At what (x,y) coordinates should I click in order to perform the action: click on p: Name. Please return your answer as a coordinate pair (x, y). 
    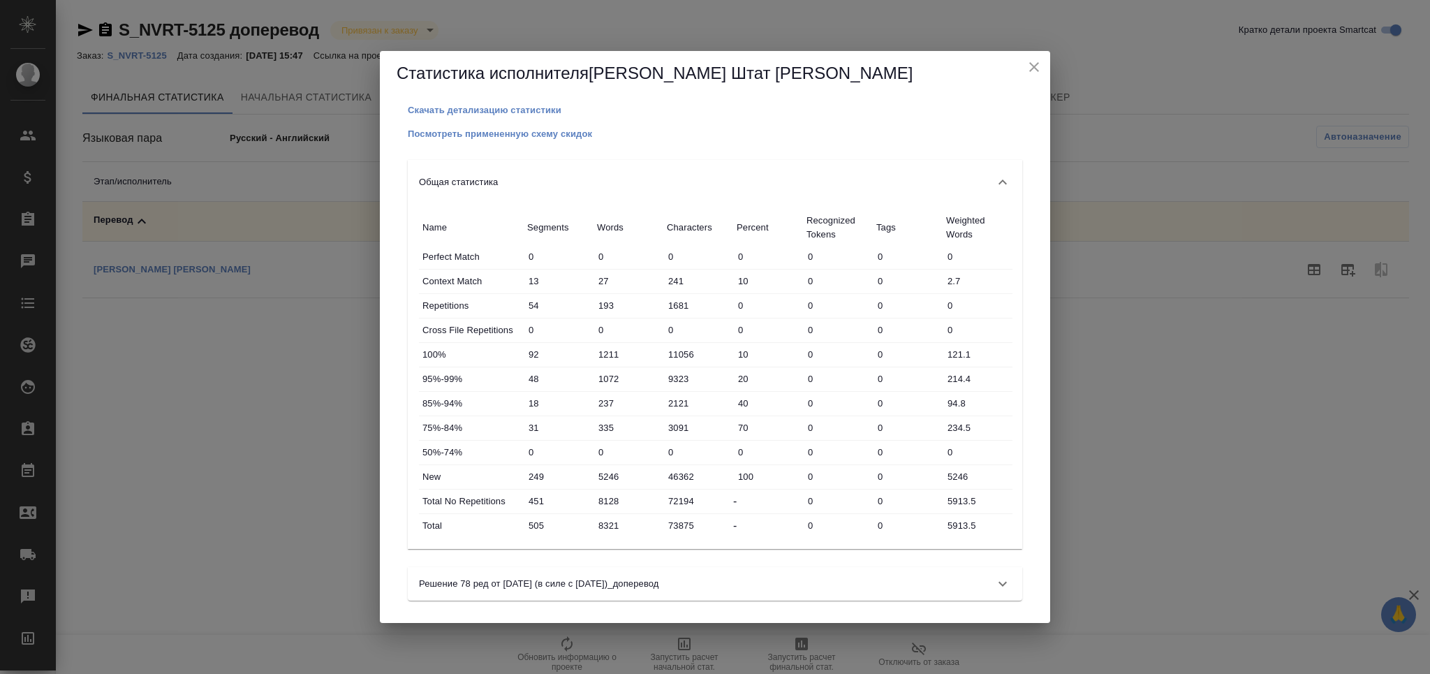
    Looking at the image, I should click on (471, 228).